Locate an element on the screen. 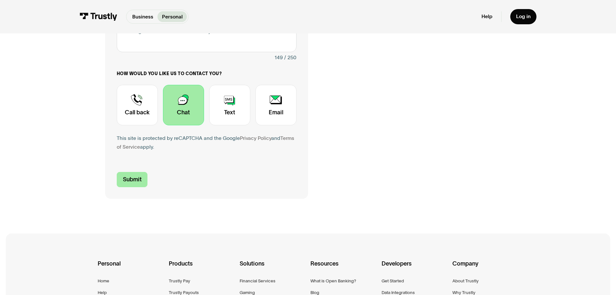  a: Trustly Pay is located at coordinates (180, 281).